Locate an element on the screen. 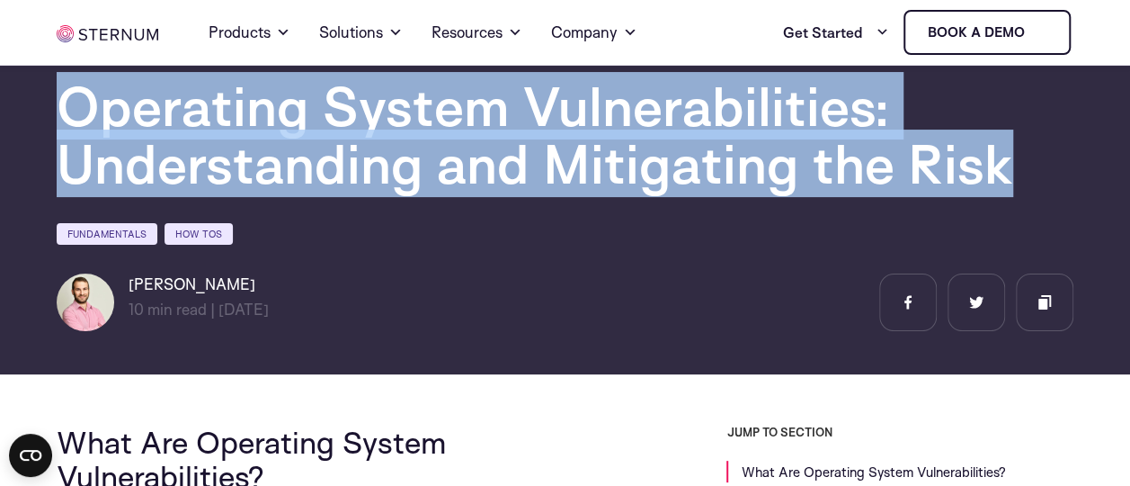  a: How Tos is located at coordinates (199, 234).